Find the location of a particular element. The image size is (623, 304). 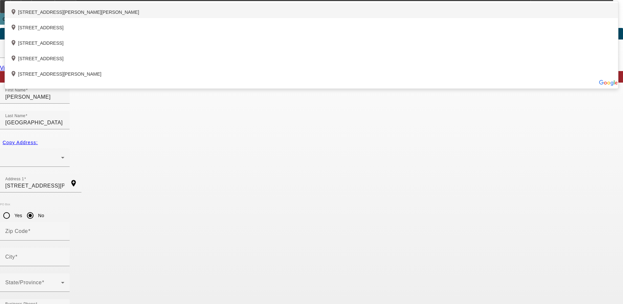

mat-label: First Name is located at coordinates (15, 90).